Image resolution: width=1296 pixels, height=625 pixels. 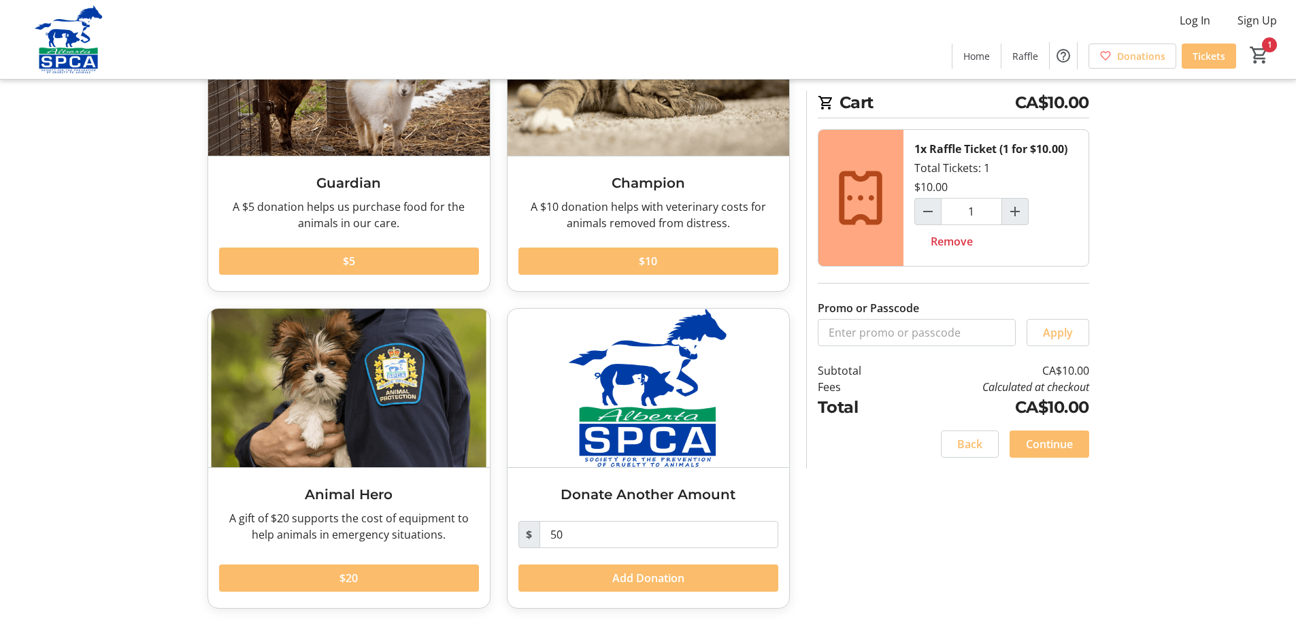 I want to click on button: Decrement by one, so click(x=928, y=212).